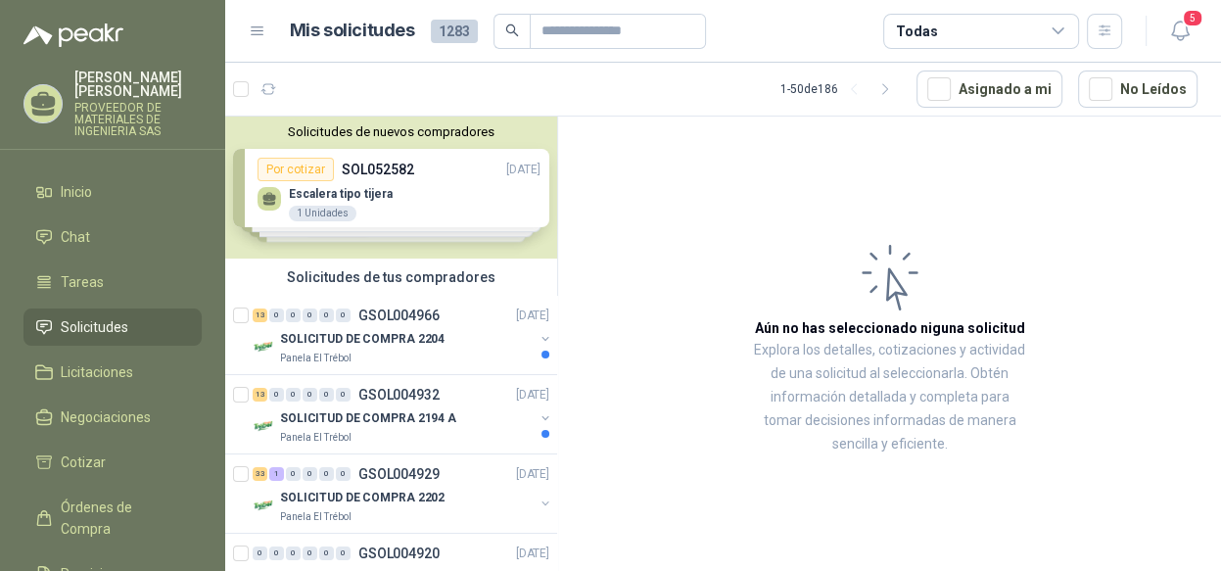 This screenshot has width=1221, height=571. What do you see at coordinates (362, 497) in the screenshot?
I see `p: SOLICITUD DE COMPRA 2202` at bounding box center [362, 497].